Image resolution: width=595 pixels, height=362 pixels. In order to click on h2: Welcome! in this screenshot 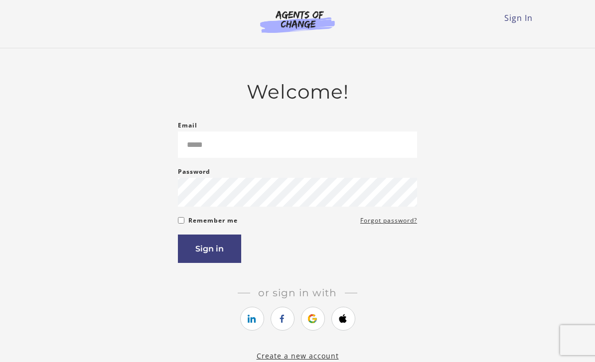, I will do `click(297, 92)`.